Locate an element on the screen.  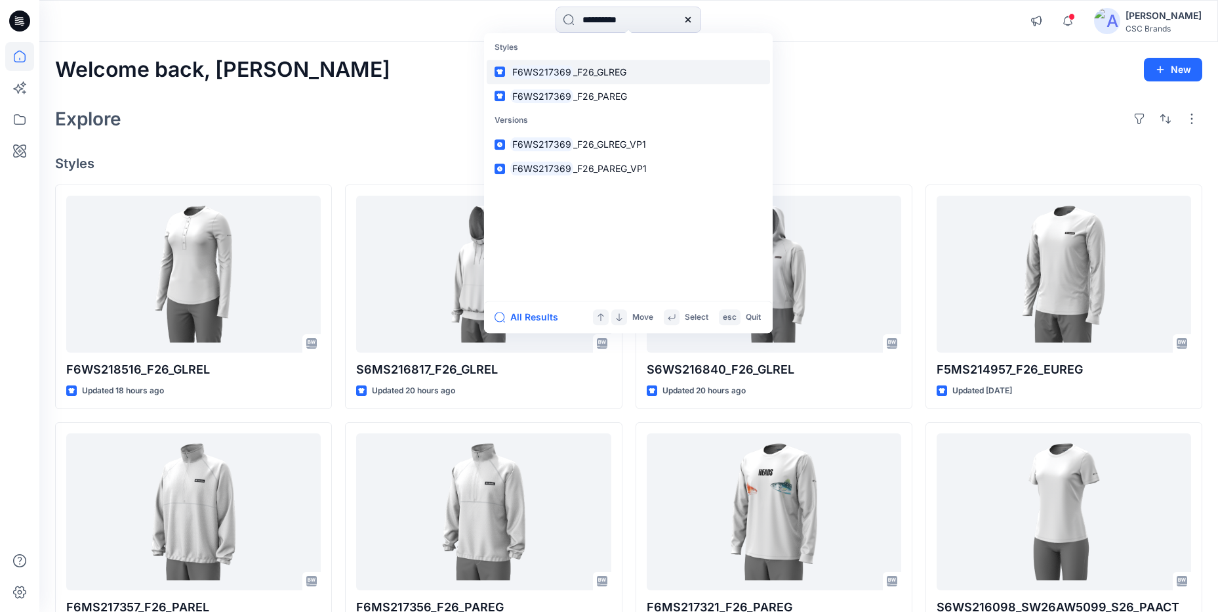
p: S6WS216840_F26_GLREL is located at coordinates (774, 369).